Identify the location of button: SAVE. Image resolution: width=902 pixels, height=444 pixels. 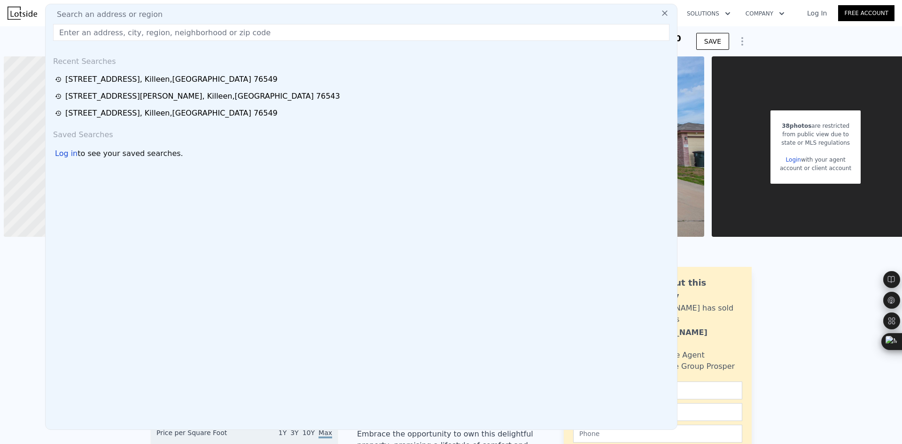
(713, 41).